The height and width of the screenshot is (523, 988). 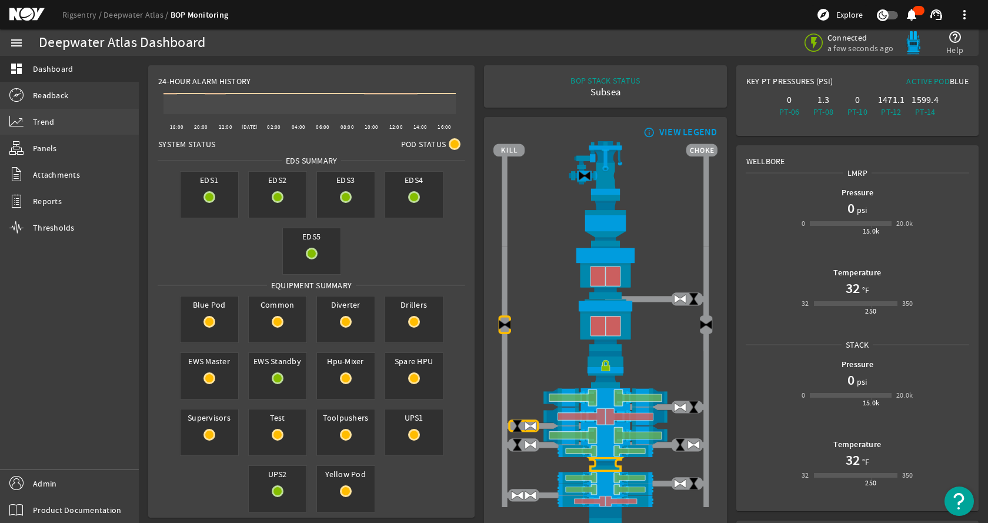 What do you see at coordinates (209, 180) in the screenshot?
I see `span: EDS1` at bounding box center [209, 180].